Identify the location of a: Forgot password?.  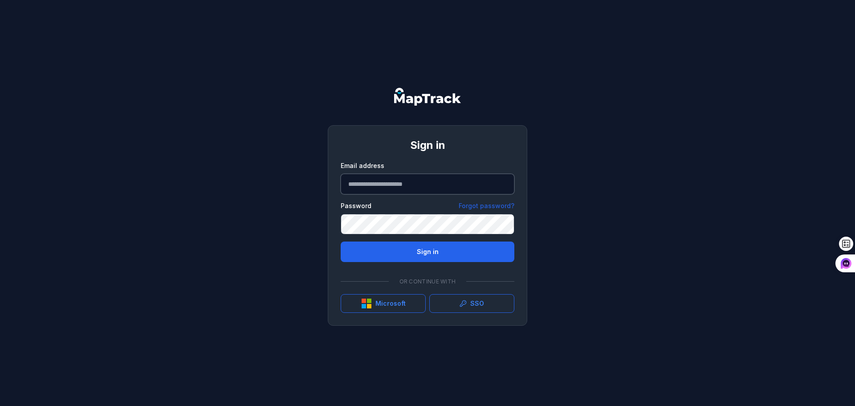
(486, 206).